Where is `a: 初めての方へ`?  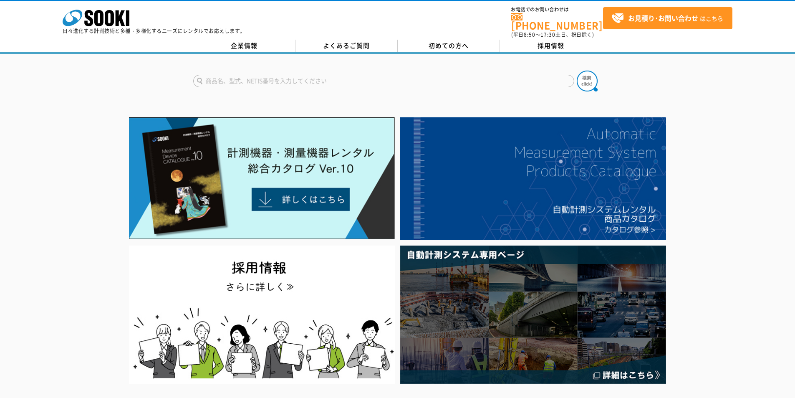 a: 初めての方へ is located at coordinates (449, 46).